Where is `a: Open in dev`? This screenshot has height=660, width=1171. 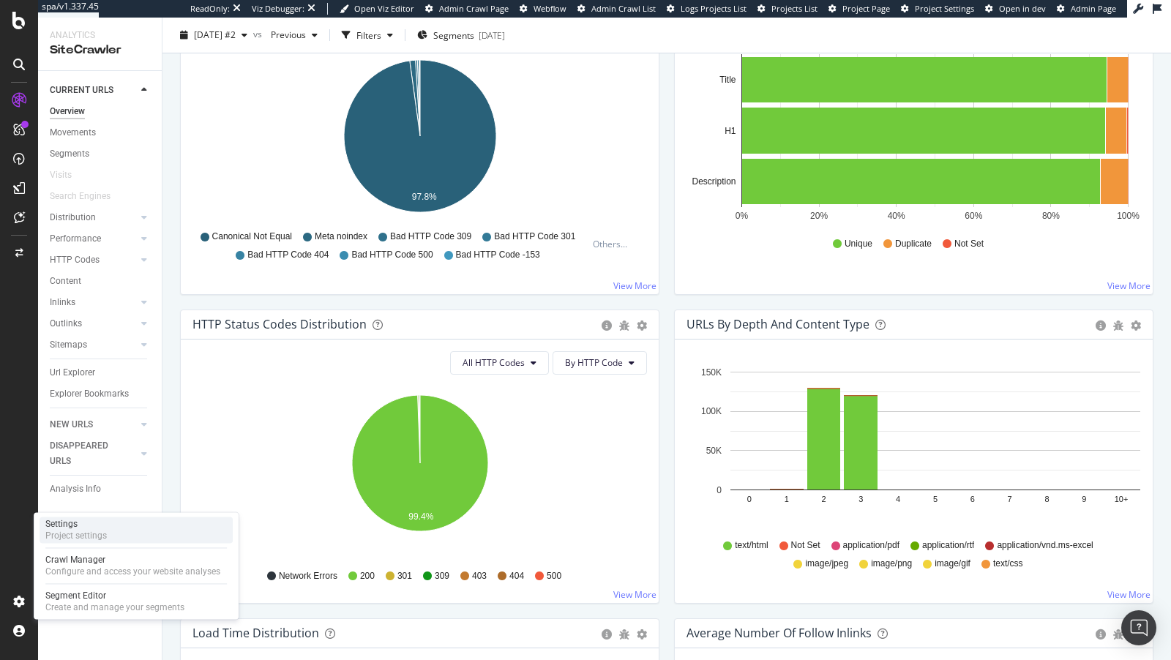 a: Open in dev is located at coordinates (1015, 9).